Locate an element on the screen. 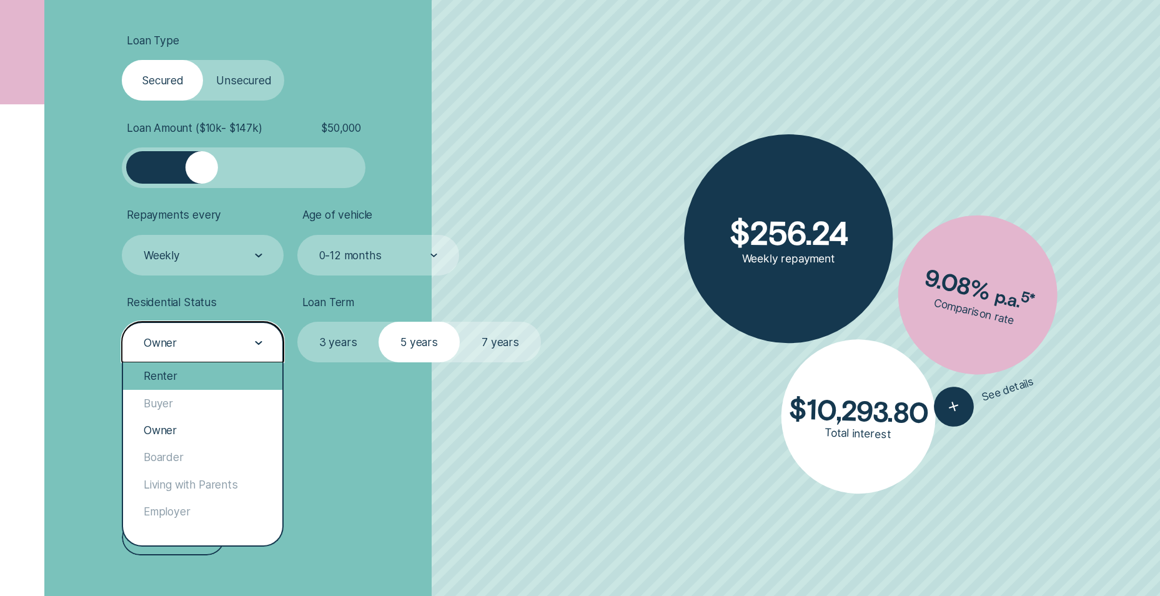 The width and height of the screenshot is (1160, 596). div: Living with Parents is located at coordinates (202, 484).